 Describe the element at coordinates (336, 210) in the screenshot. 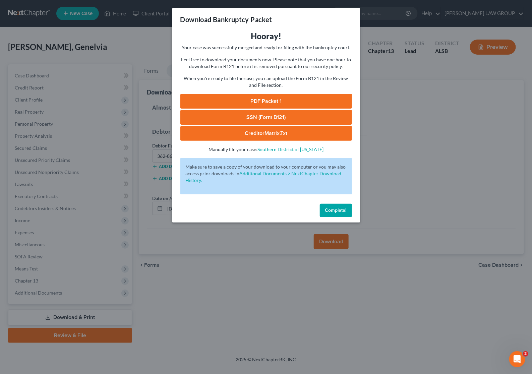

I see `span: Complete!` at that location.